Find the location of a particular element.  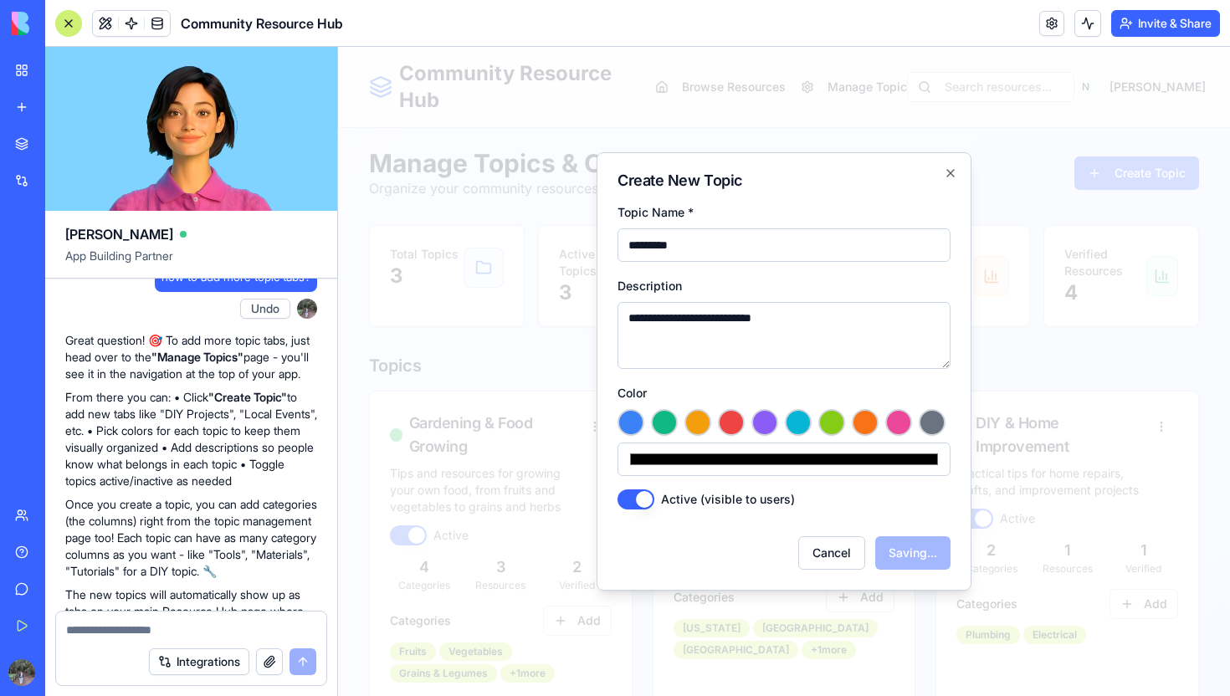

img: logo is located at coordinates (64, 23).